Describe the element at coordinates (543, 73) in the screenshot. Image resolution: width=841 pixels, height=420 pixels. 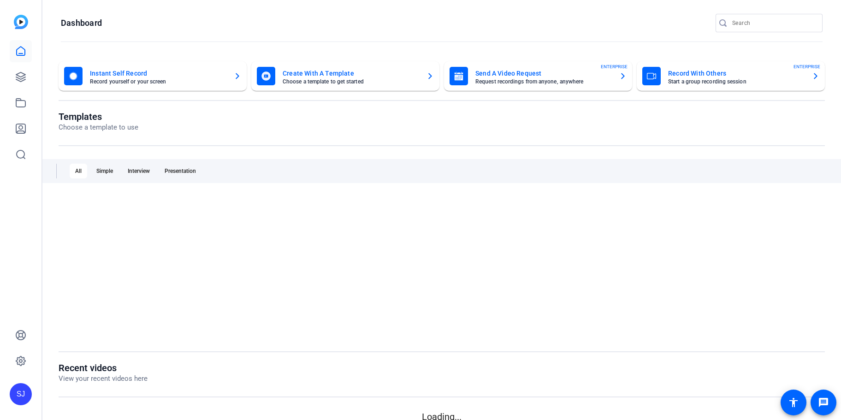
I see `mat-card-title: Send A Video Request` at that location.